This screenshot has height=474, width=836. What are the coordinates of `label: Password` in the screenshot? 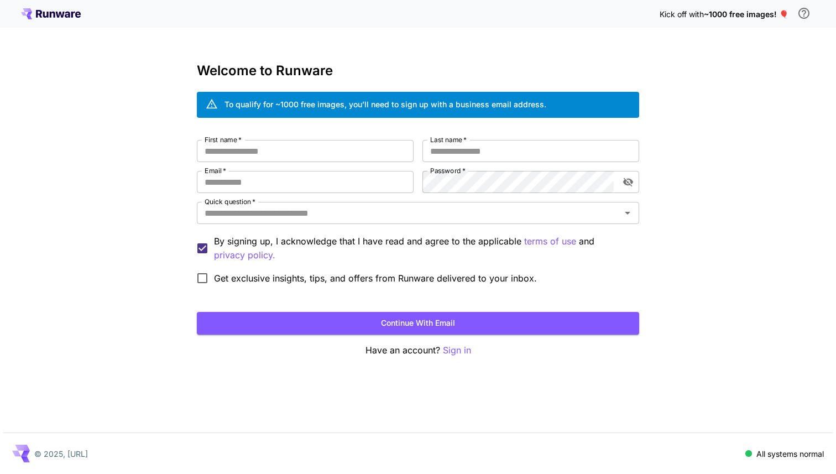 It's located at (448, 170).